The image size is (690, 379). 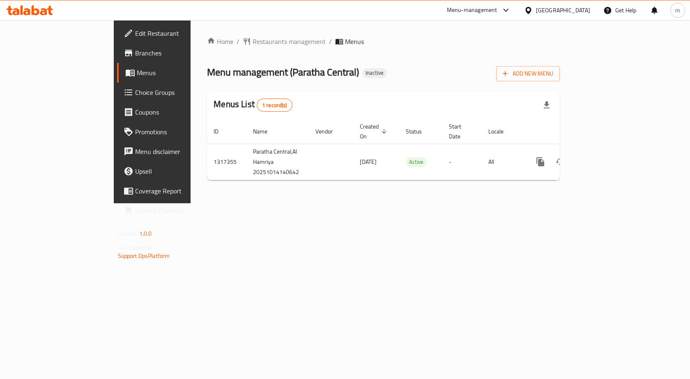 What do you see at coordinates (547, 105) in the screenshot?
I see `div: Export file` at bounding box center [547, 105].